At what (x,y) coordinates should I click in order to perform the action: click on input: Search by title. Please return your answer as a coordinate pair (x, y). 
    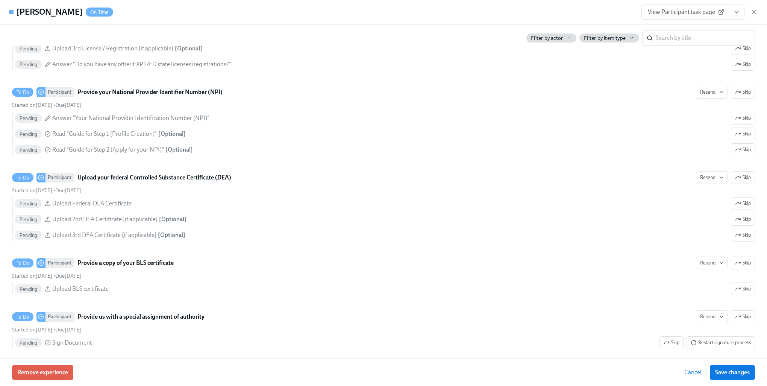
    Looking at the image, I should click on (705, 38).